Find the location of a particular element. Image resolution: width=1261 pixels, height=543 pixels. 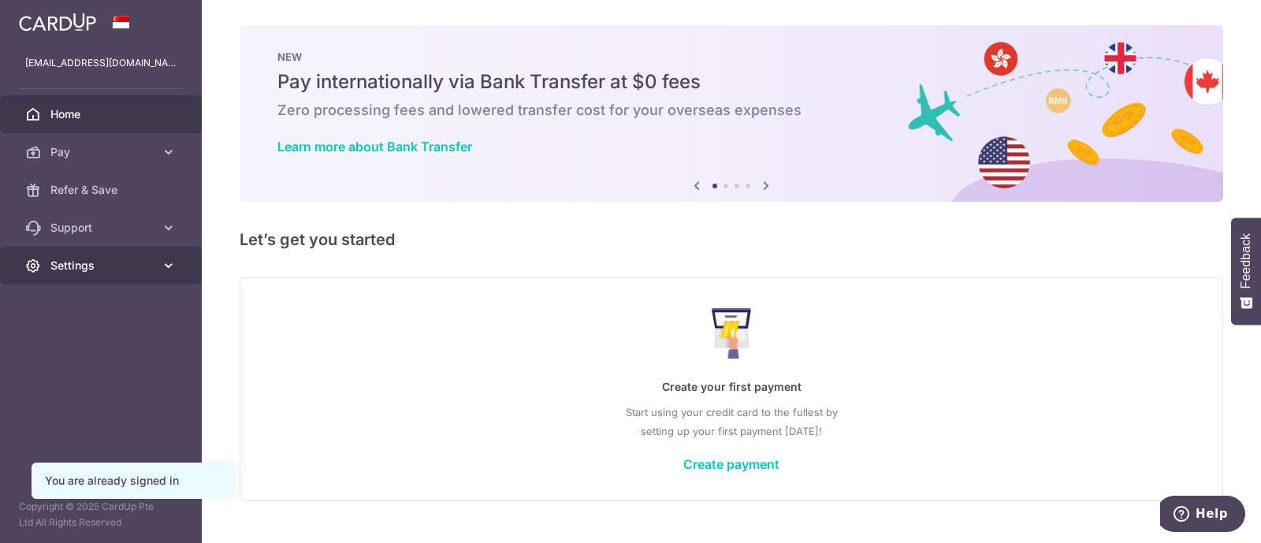

span: Feedback is located at coordinates (1246, 261).